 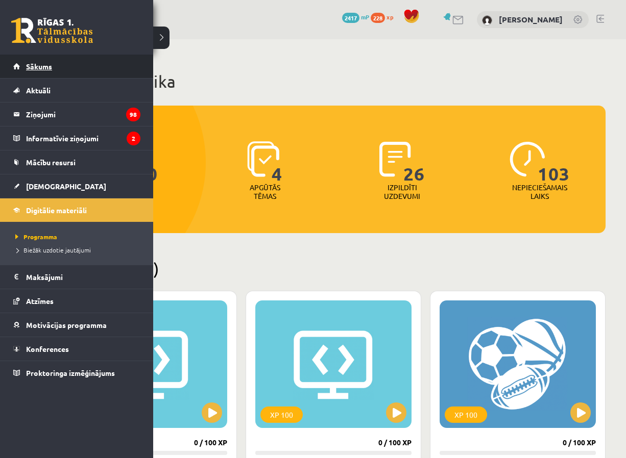 I want to click on a: Ziņojumi98, so click(x=77, y=114).